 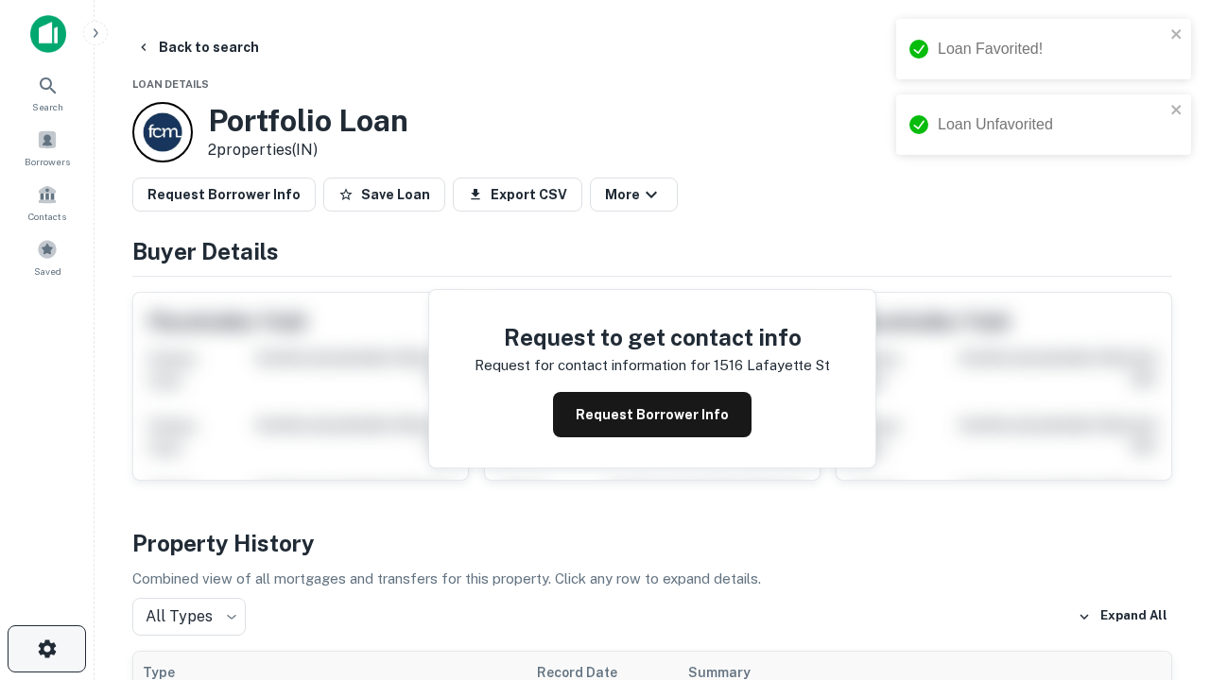 What do you see at coordinates (47, 147) in the screenshot?
I see `div: Borrowers` at bounding box center [47, 147].